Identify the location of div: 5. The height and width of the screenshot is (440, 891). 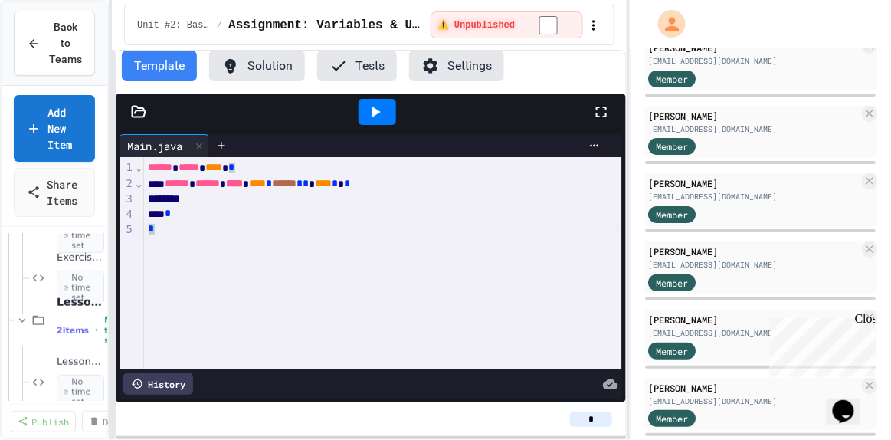
(127, 230).